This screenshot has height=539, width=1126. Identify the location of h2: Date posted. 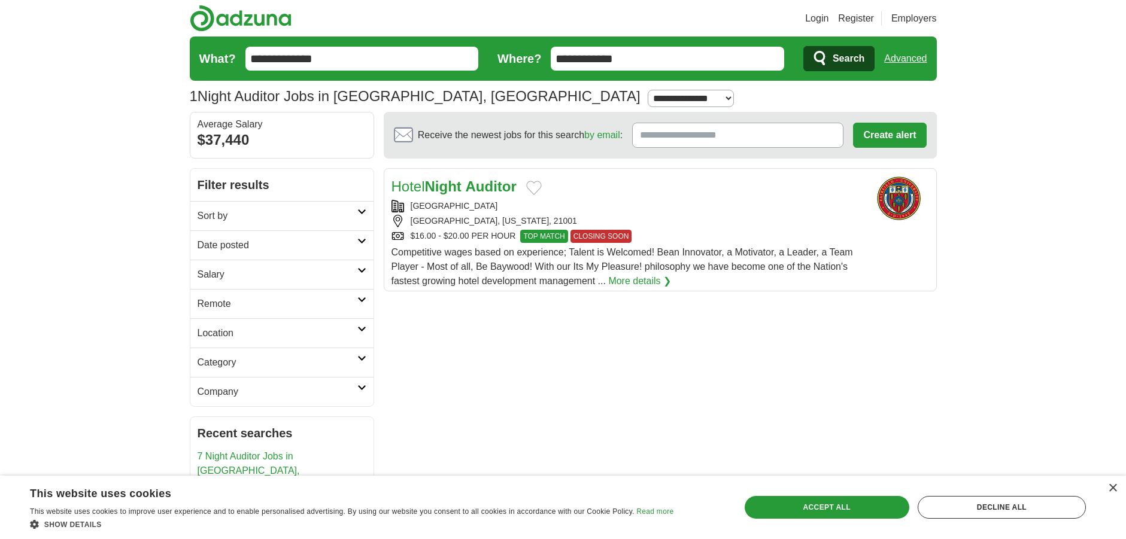
(277, 245).